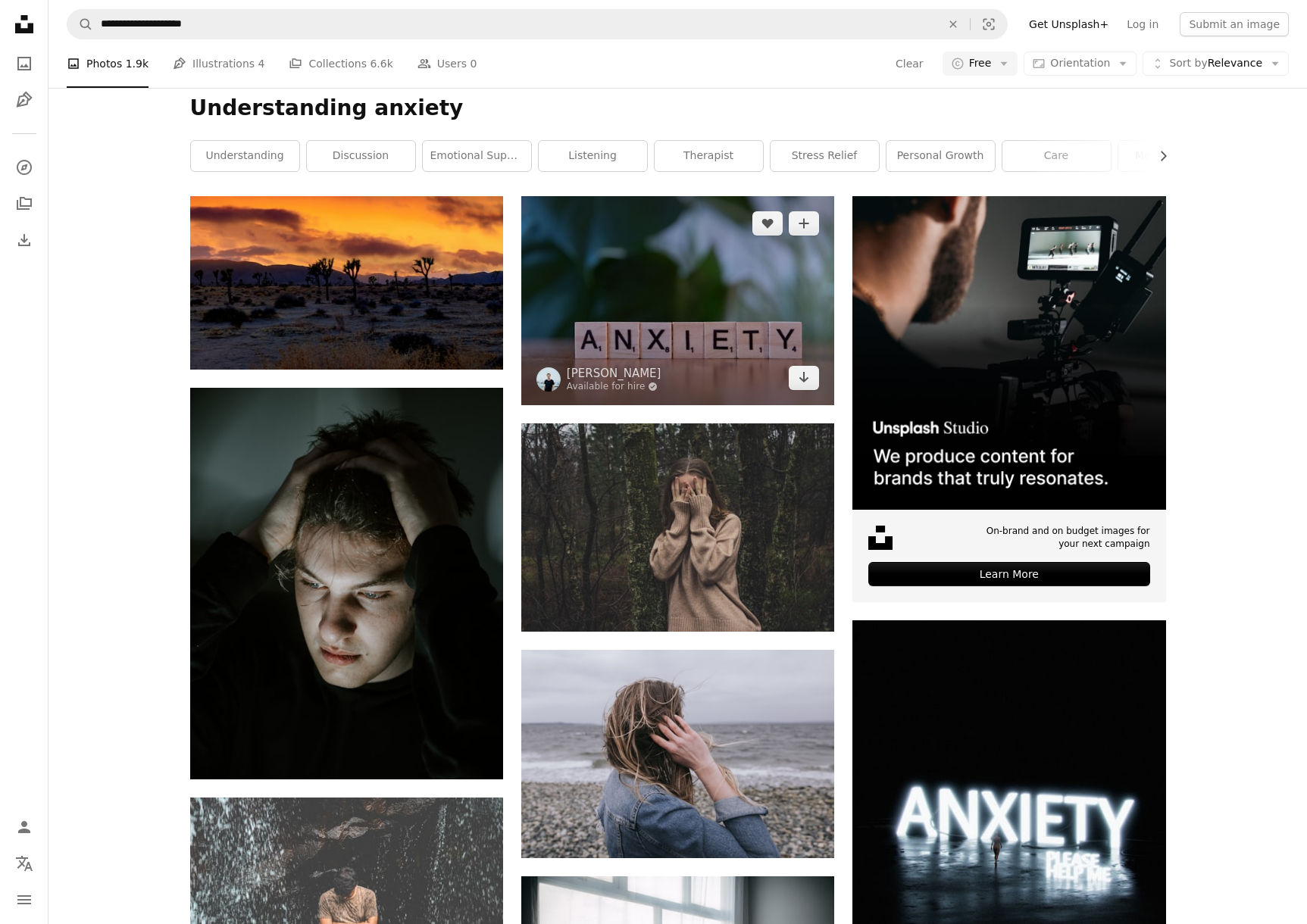 The width and height of the screenshot is (1307, 924). What do you see at coordinates (24, 828) in the screenshot?
I see `a: Log in / Sign up` at bounding box center [24, 828].